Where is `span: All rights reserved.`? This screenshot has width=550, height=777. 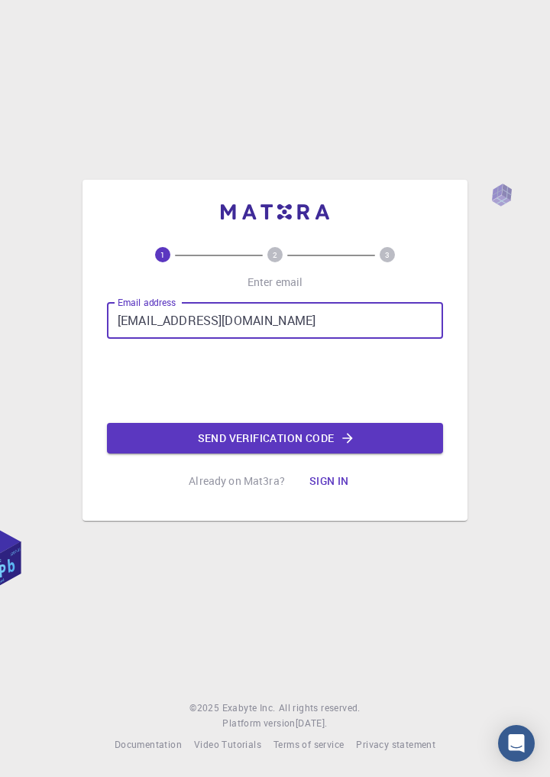
span: All rights reserved. is located at coordinates (320, 708).